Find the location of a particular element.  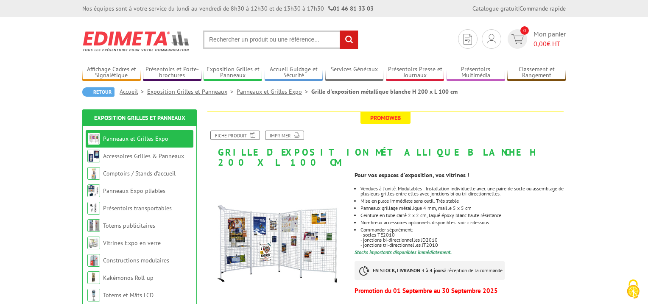

img: Cookies (fenêtre modale) is located at coordinates (633, 289).